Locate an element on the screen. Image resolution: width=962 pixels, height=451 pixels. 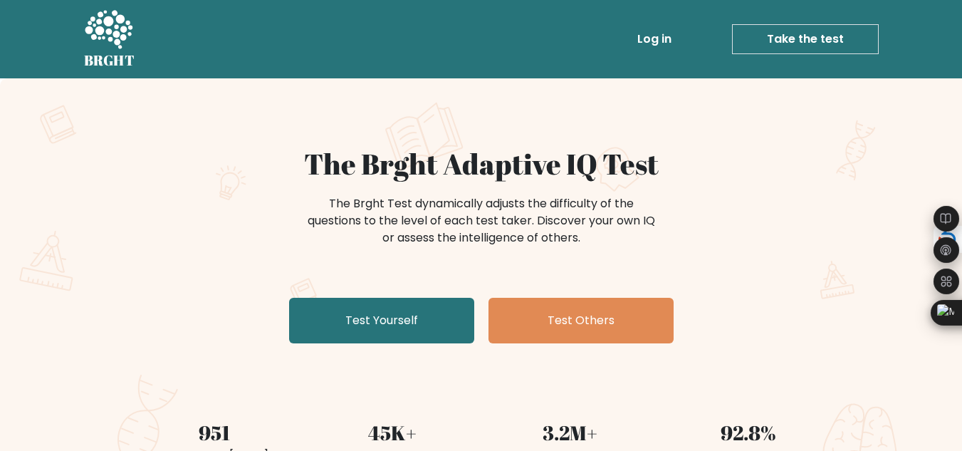
div: 951 is located at coordinates (214, 432).